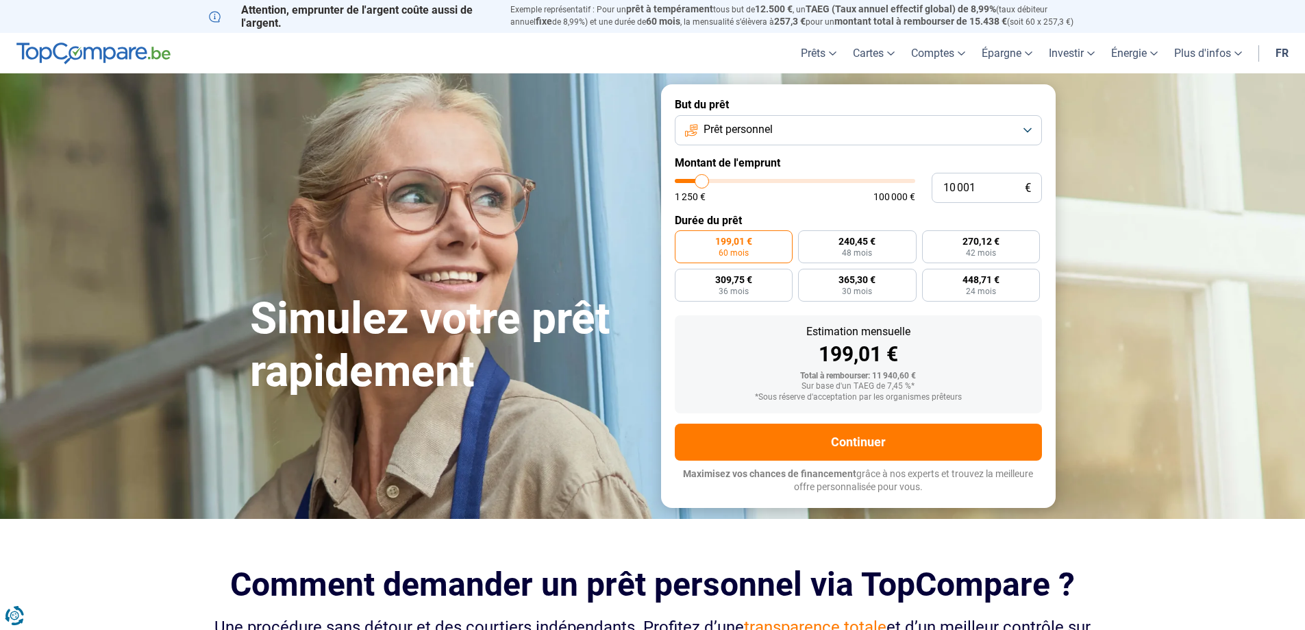 This screenshot has width=1305, height=630. I want to click on span: 36 mois, so click(734, 291).